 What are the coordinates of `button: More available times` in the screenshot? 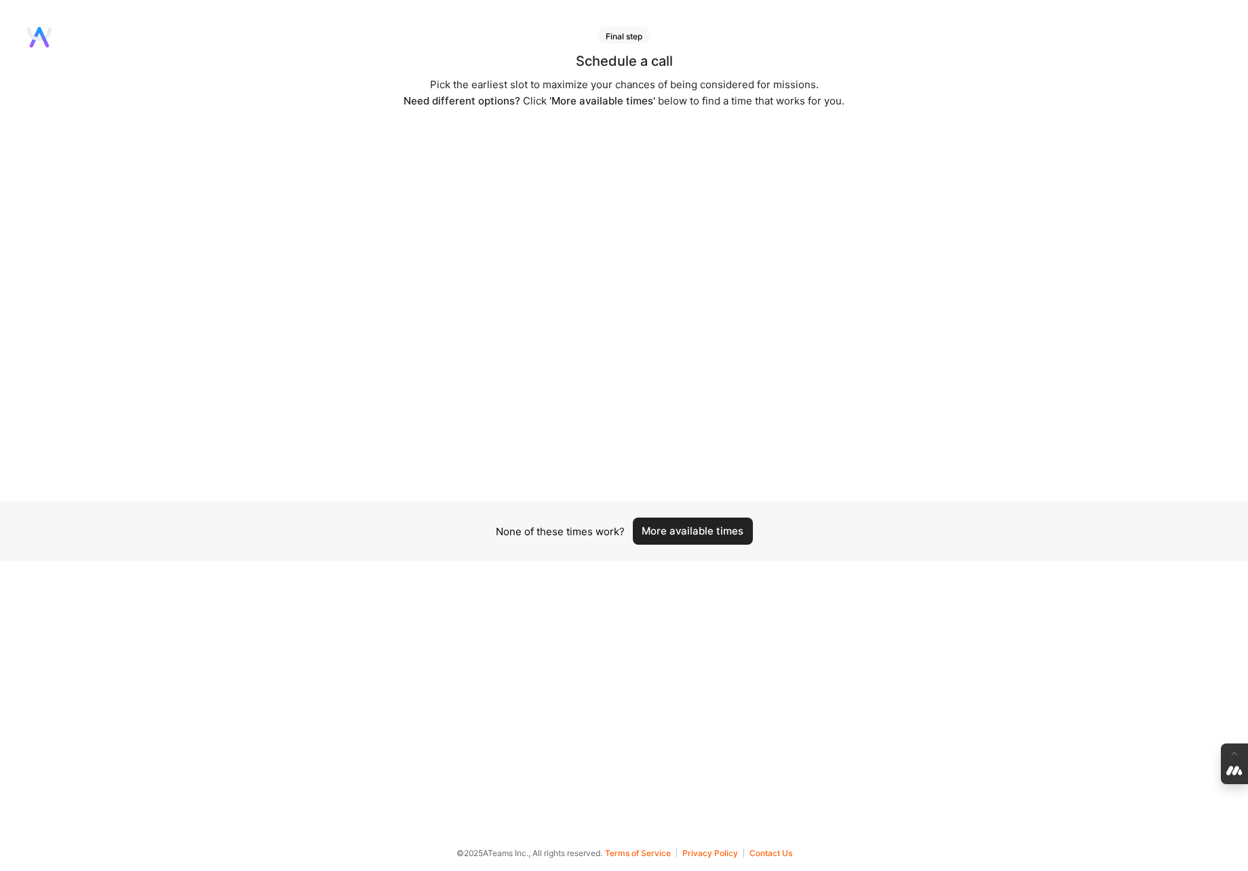 It's located at (692, 531).